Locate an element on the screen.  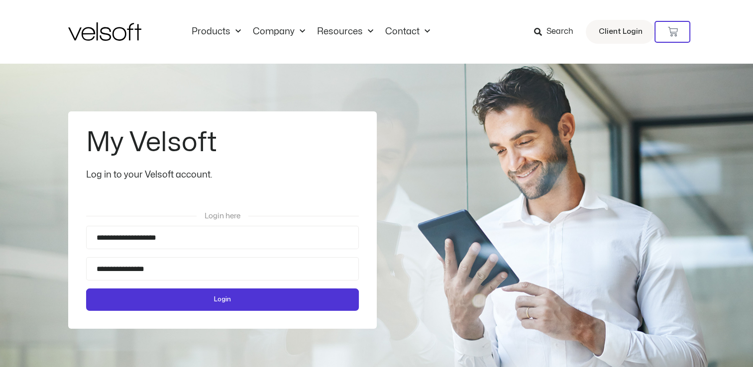
button: Login is located at coordinates (222, 299).